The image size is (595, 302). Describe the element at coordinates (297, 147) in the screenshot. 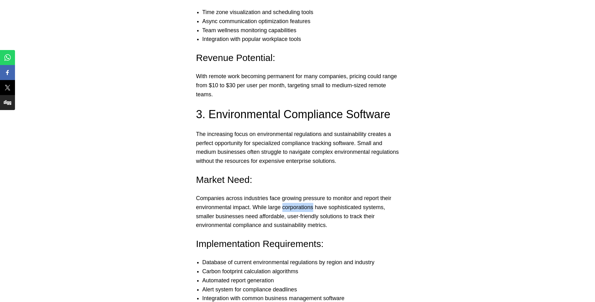

I see `p: The increasing focus on environmental regulations and sustainability creates a perfect opportunit...` at that location.